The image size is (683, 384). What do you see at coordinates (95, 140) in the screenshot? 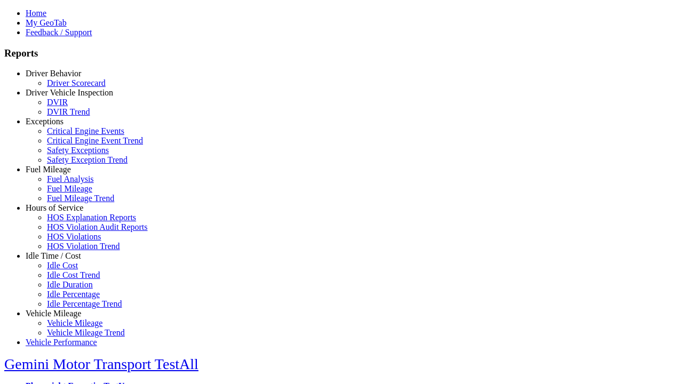
I see `a: Critical Engine Event Trend` at bounding box center [95, 140].